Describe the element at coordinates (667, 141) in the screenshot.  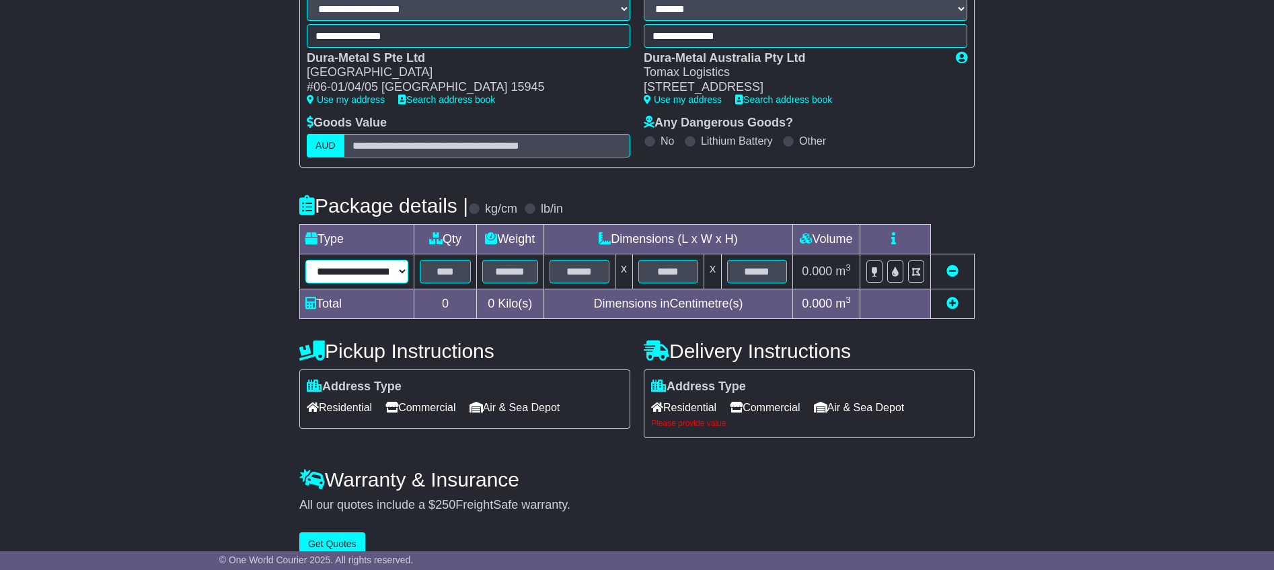
I see `label: No` at that location.